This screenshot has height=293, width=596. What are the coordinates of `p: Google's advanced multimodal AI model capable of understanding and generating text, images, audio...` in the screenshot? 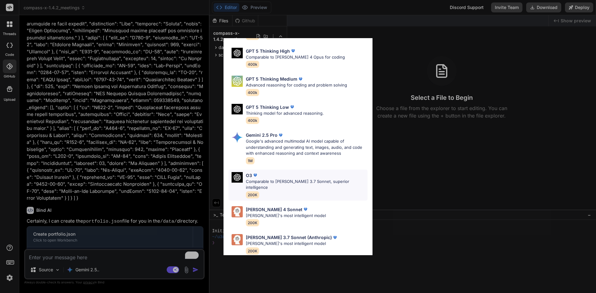 It's located at (307, 148).